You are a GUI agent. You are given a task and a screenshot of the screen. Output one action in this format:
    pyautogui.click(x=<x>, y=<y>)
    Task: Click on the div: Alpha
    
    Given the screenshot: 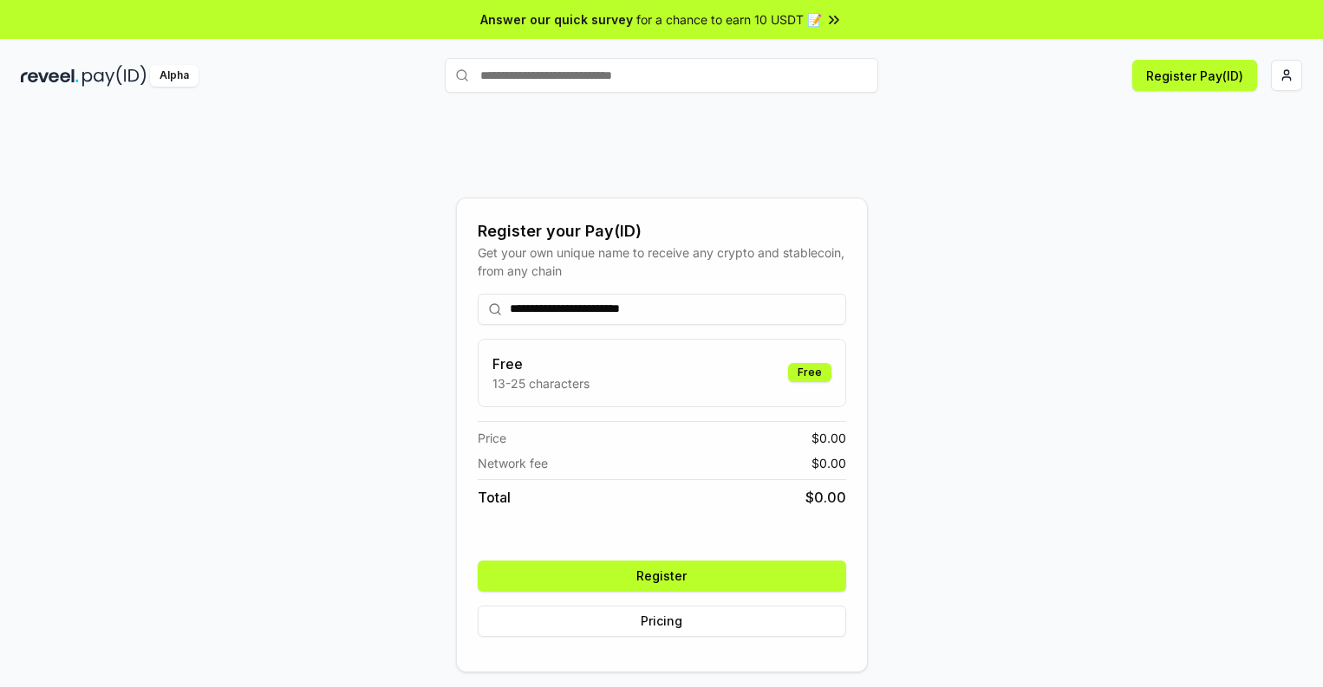 What is the action you would take?
    pyautogui.click(x=174, y=75)
    